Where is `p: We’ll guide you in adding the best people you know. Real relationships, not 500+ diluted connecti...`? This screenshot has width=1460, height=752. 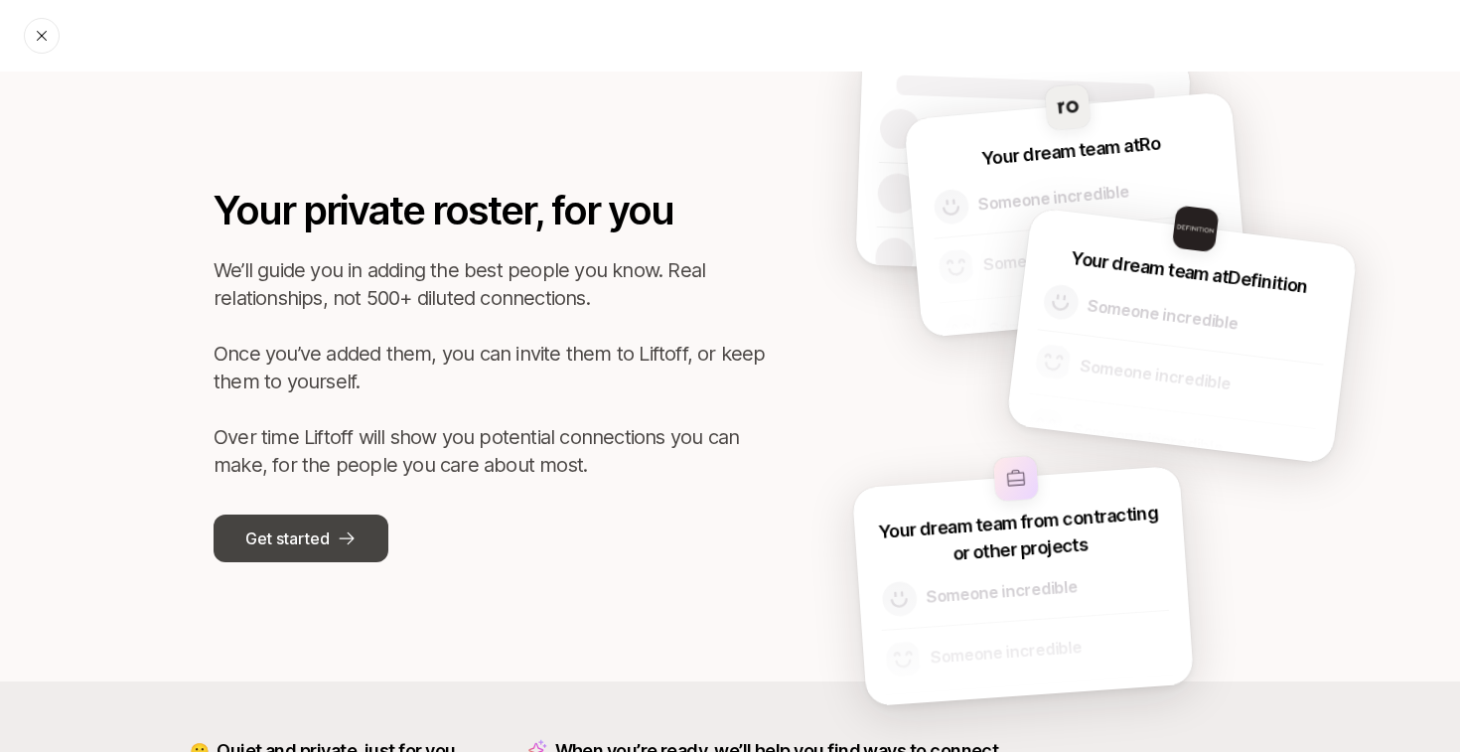
p: We’ll guide you in adding the best people you know. Real relationships, not 500+ diluted connecti... is located at coordinates (492, 368).